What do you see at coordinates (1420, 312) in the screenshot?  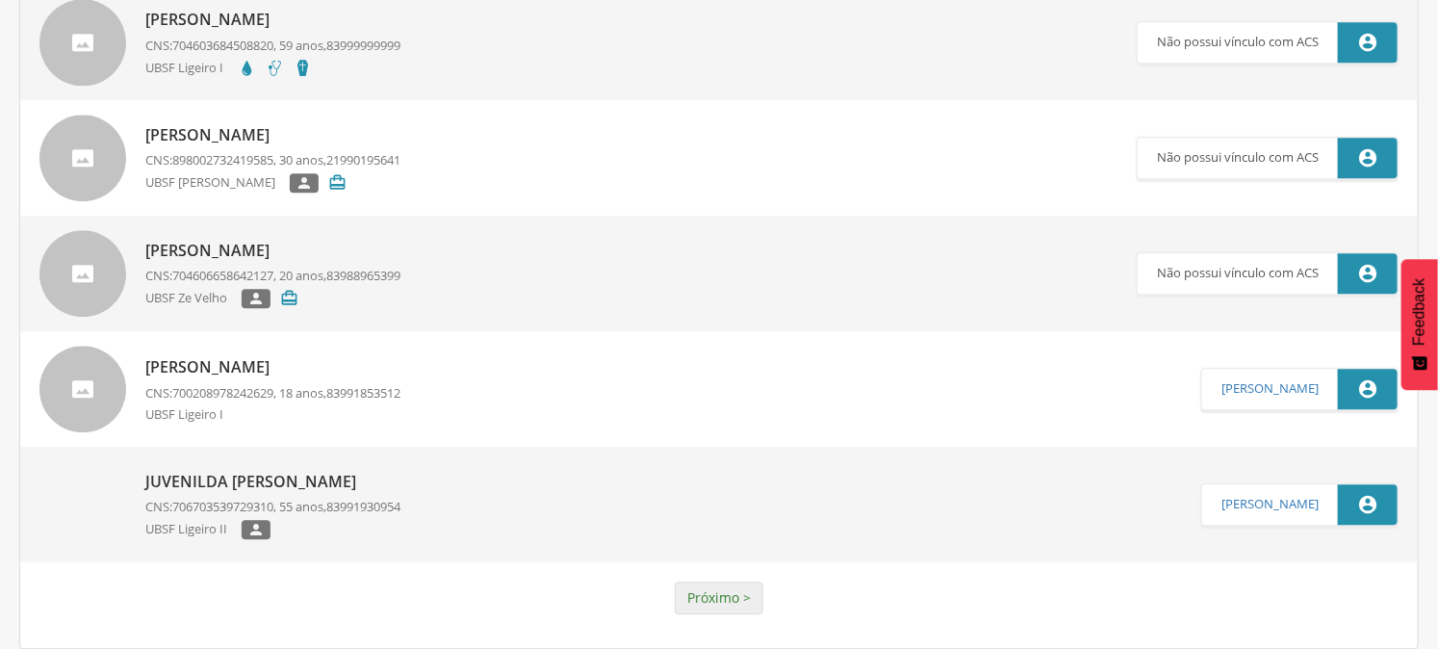 I see `span: Feedback` at bounding box center [1420, 312].